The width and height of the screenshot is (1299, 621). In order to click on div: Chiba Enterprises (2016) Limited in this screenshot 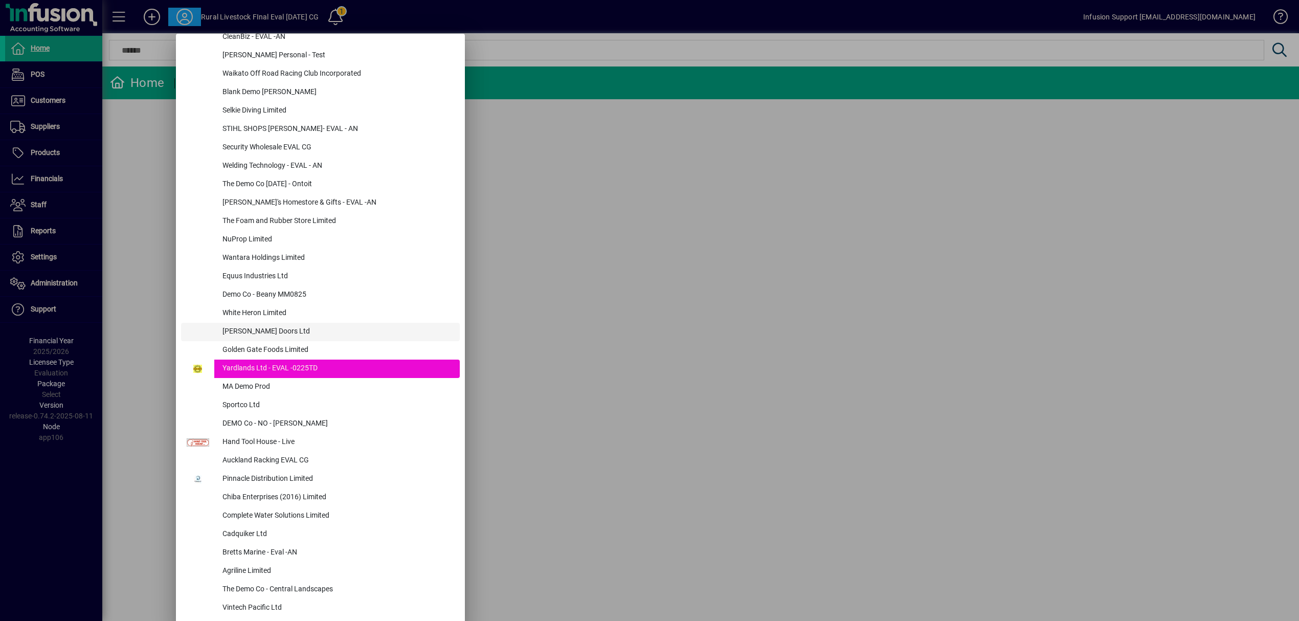, I will do `click(337, 498)`.